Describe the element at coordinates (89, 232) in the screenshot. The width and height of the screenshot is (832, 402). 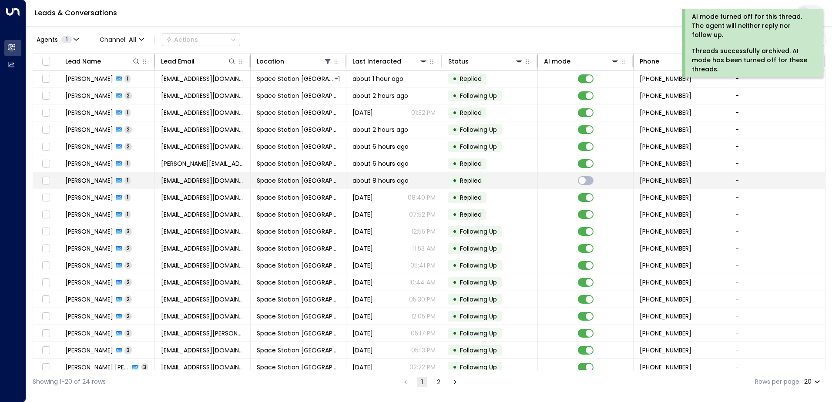
I see `span: Phil Sargent` at that location.